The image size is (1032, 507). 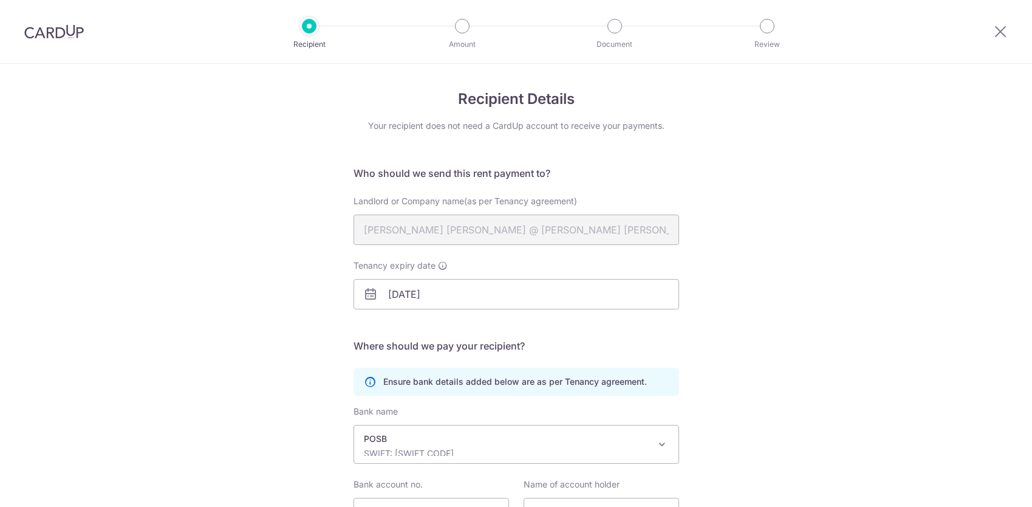 What do you see at coordinates (767, 44) in the screenshot?
I see `p: Review` at bounding box center [767, 44].